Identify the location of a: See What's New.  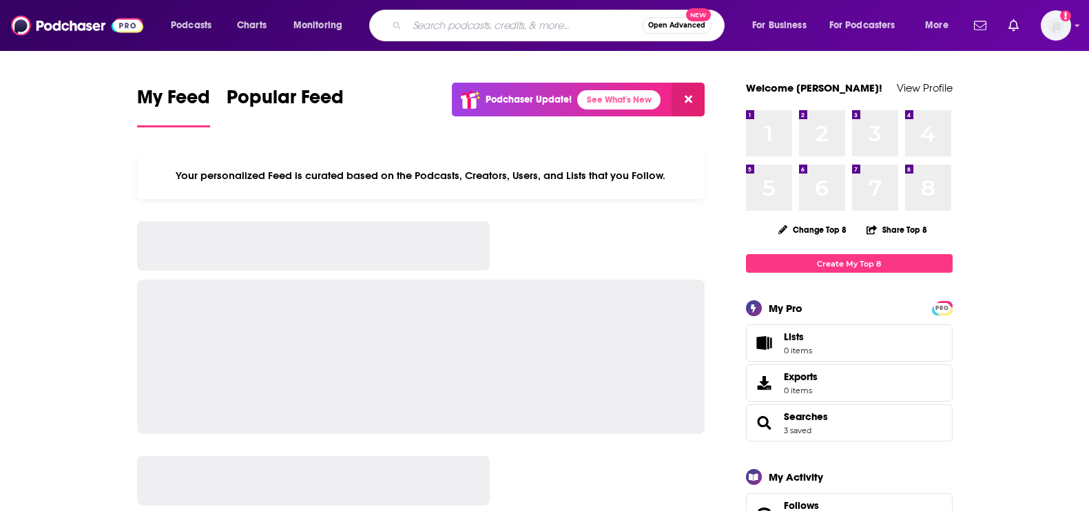
(618, 100).